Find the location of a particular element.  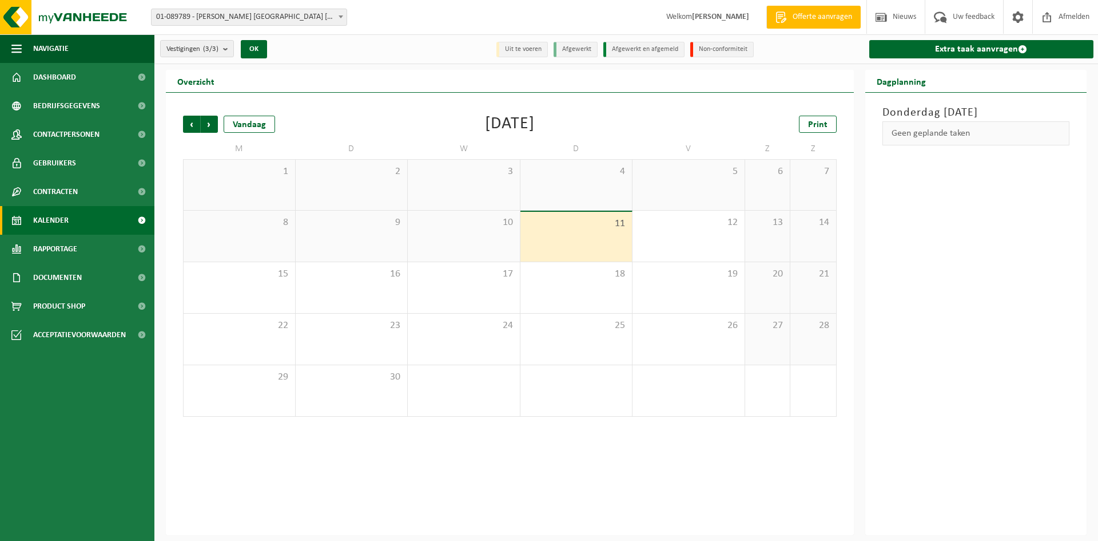

h2: Overzicht is located at coordinates (196, 81).